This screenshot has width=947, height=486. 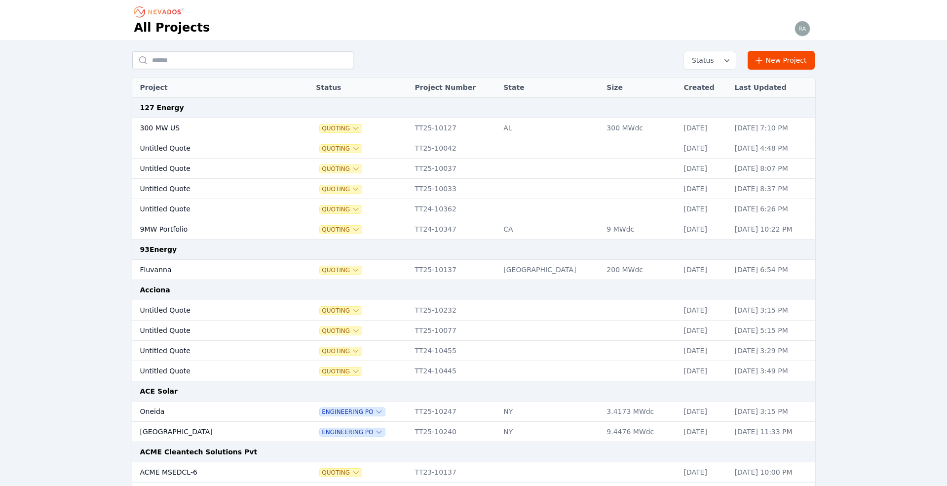 I want to click on td: ACE Solar, so click(x=474, y=391).